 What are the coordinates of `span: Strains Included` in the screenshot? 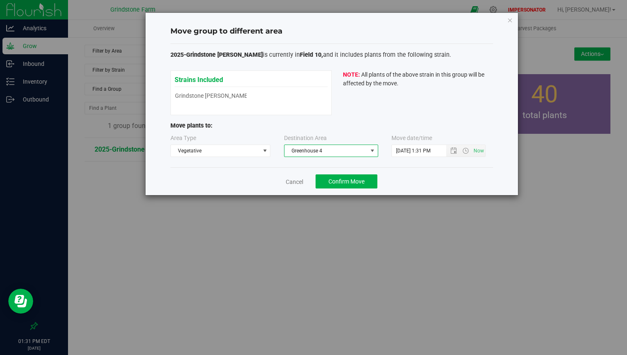 It's located at (199, 78).